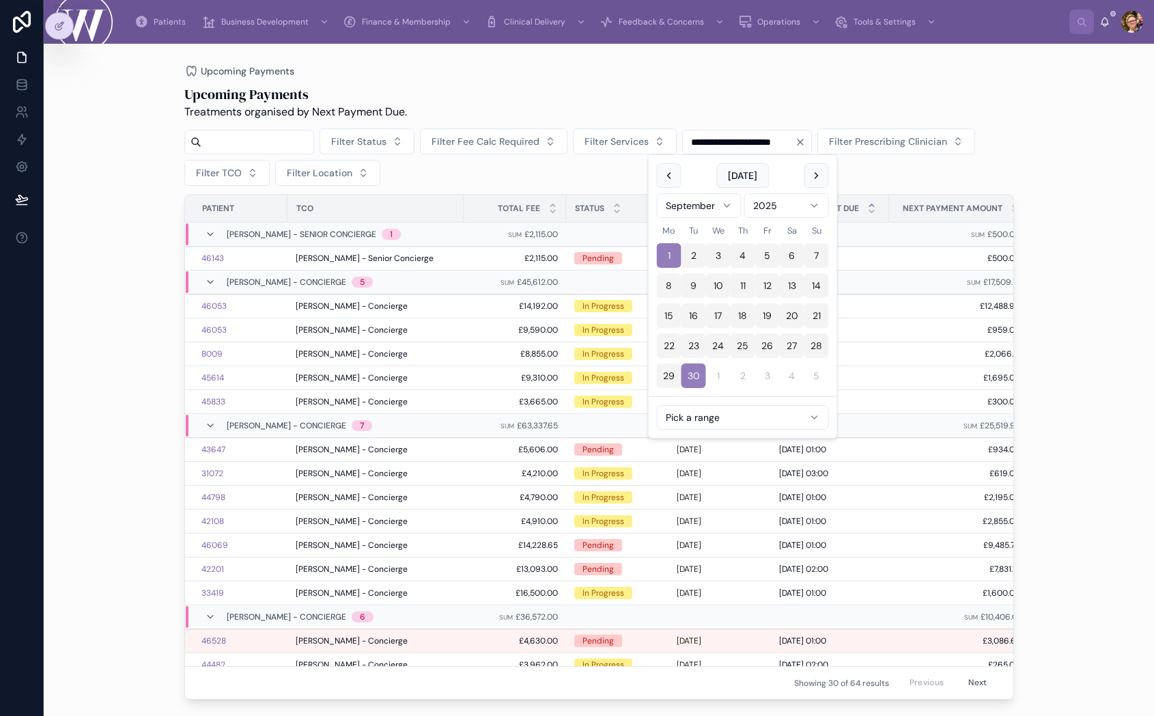  What do you see at coordinates (240, 593) in the screenshot?
I see `a: 33419` at bounding box center [240, 593].